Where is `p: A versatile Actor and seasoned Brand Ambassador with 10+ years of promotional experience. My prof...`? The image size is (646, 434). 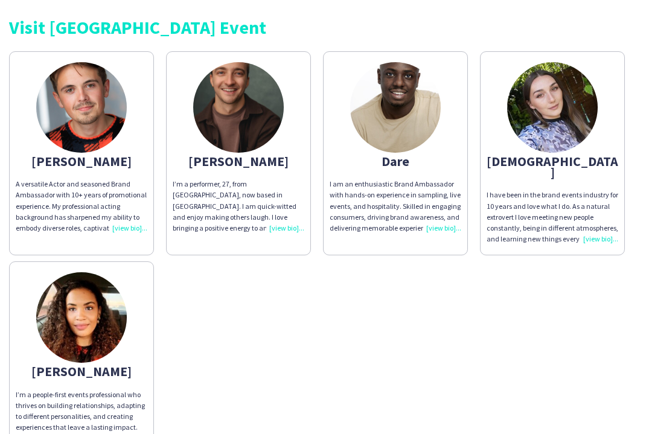
p: A versatile Actor and seasoned Brand Ambassador with 10+ years of promotional experience. My prof... is located at coordinates (81, 206).